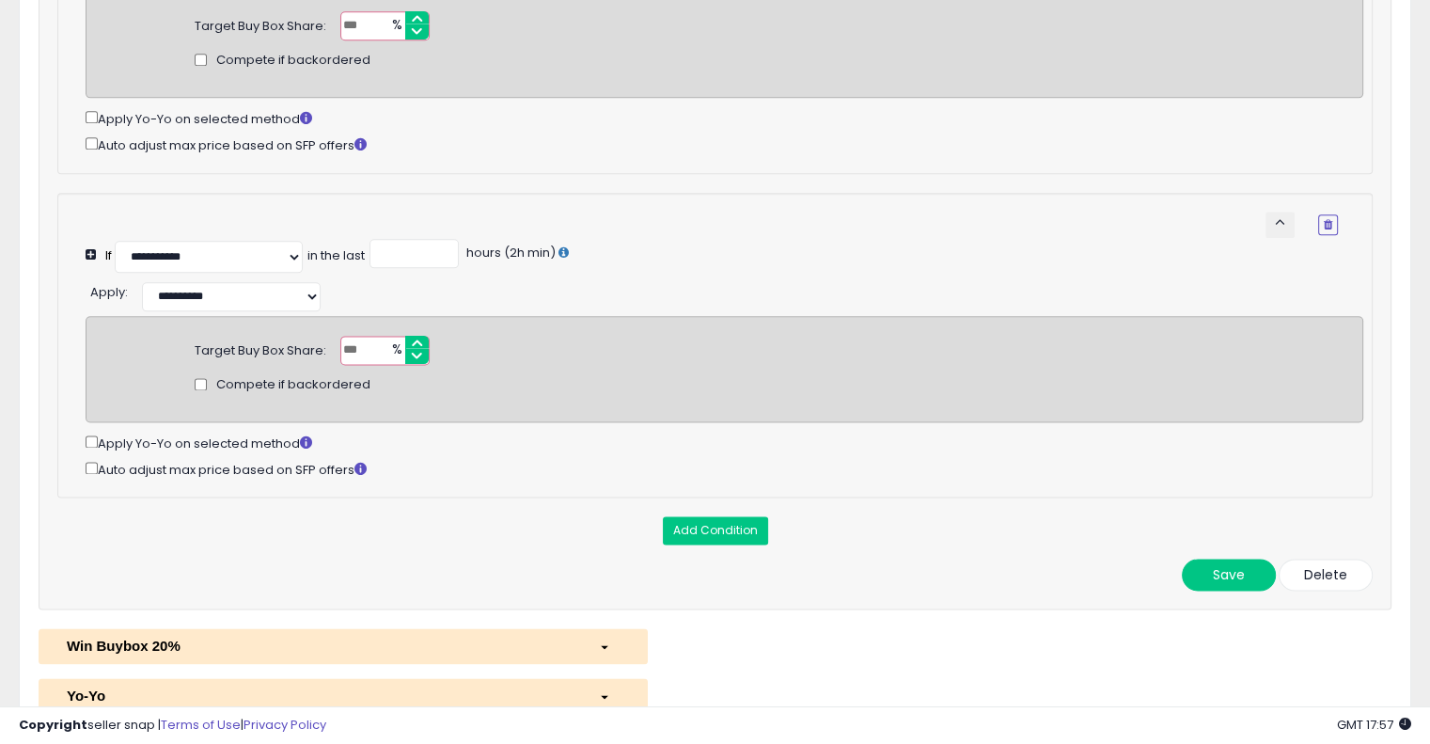  I want to click on div: Yo-Yo, so click(319, 695).